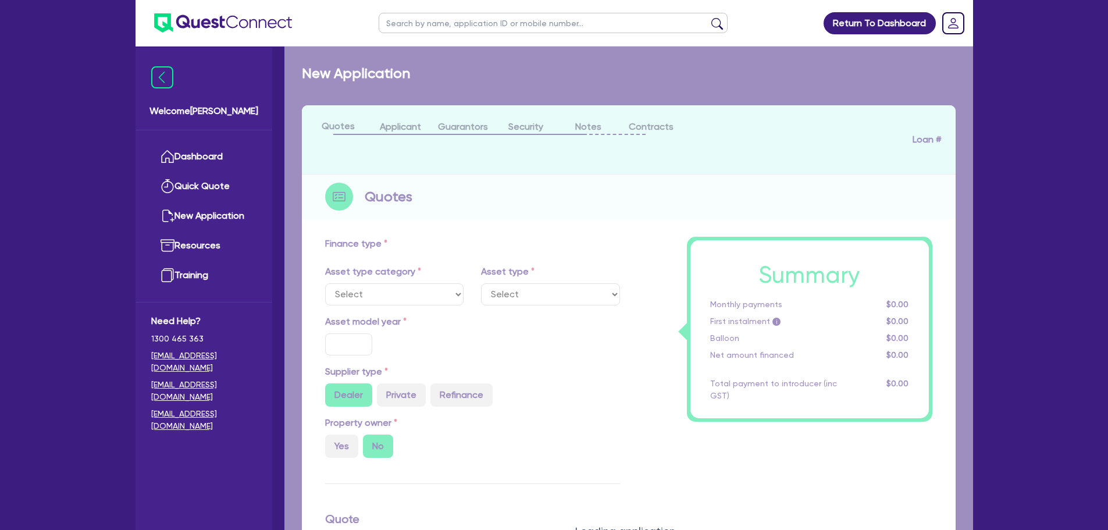 This screenshot has height=530, width=1108. I want to click on a: New Application, so click(203, 216).